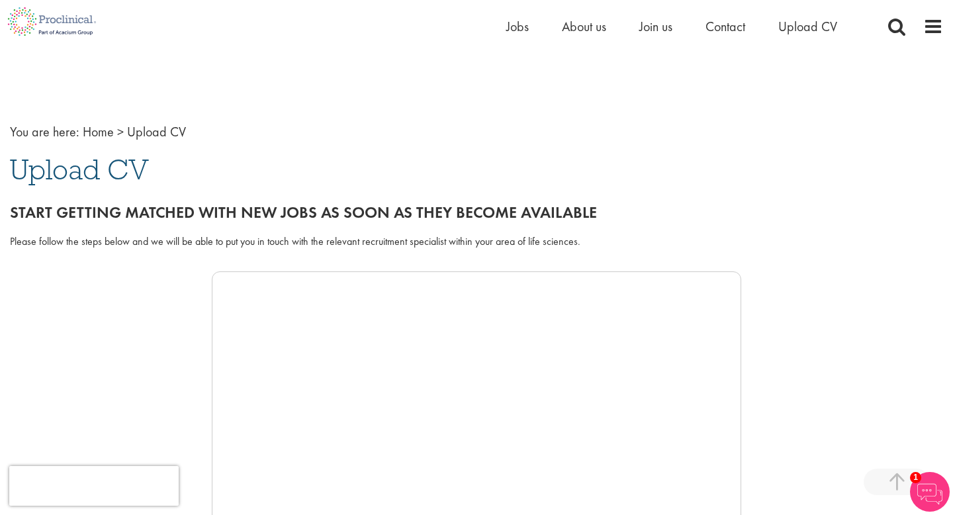  I want to click on img: Chatbot, so click(930, 492).